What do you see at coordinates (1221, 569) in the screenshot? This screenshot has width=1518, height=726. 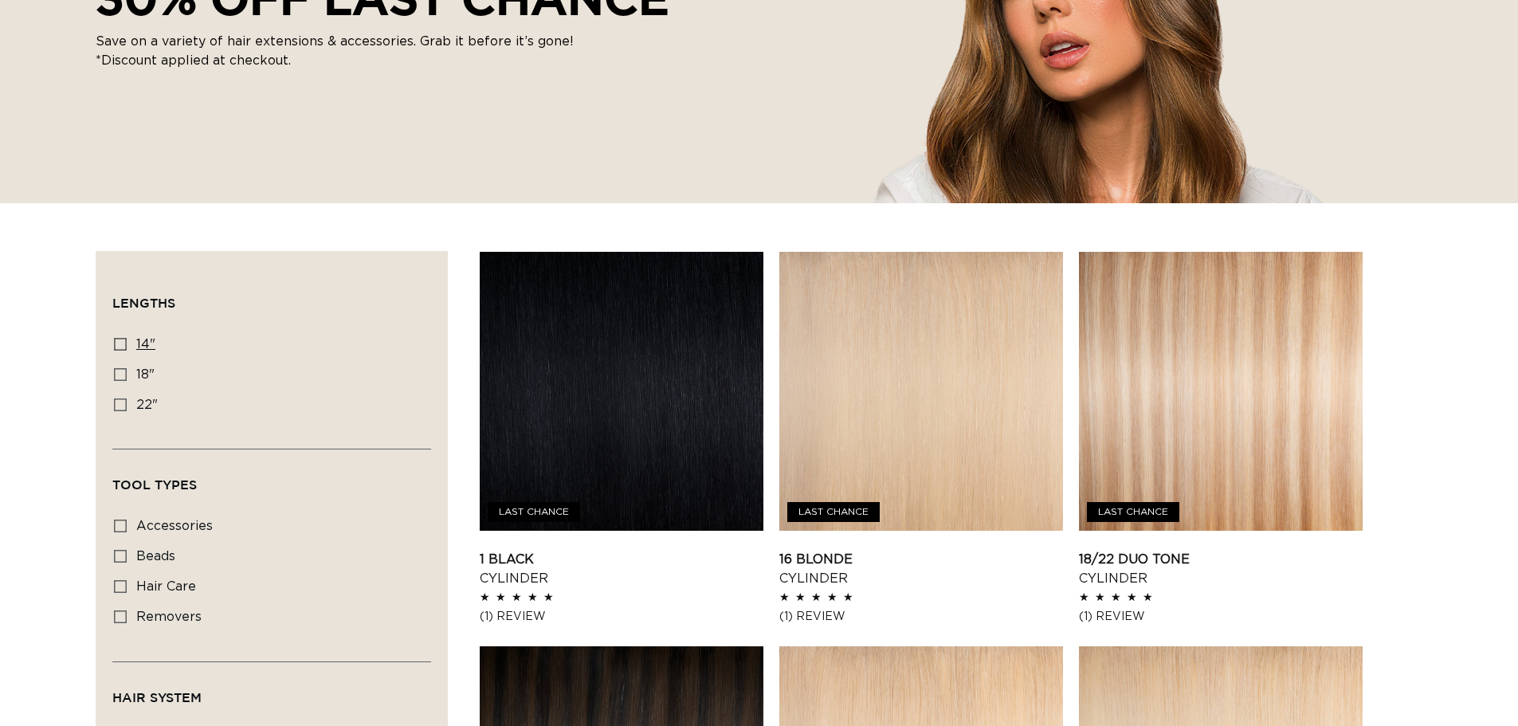 I see `a: 18/22 Duo Tone Cylinder` at bounding box center [1221, 569].